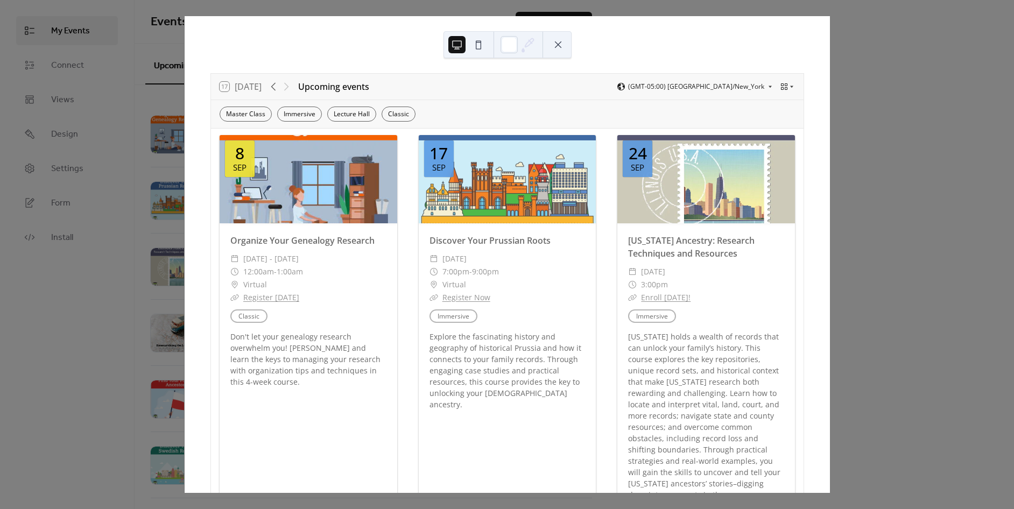 Image resolution: width=1014 pixels, height=509 pixels. What do you see at coordinates (655, 285) in the screenshot?
I see `span: 3:00pm` at bounding box center [655, 285].